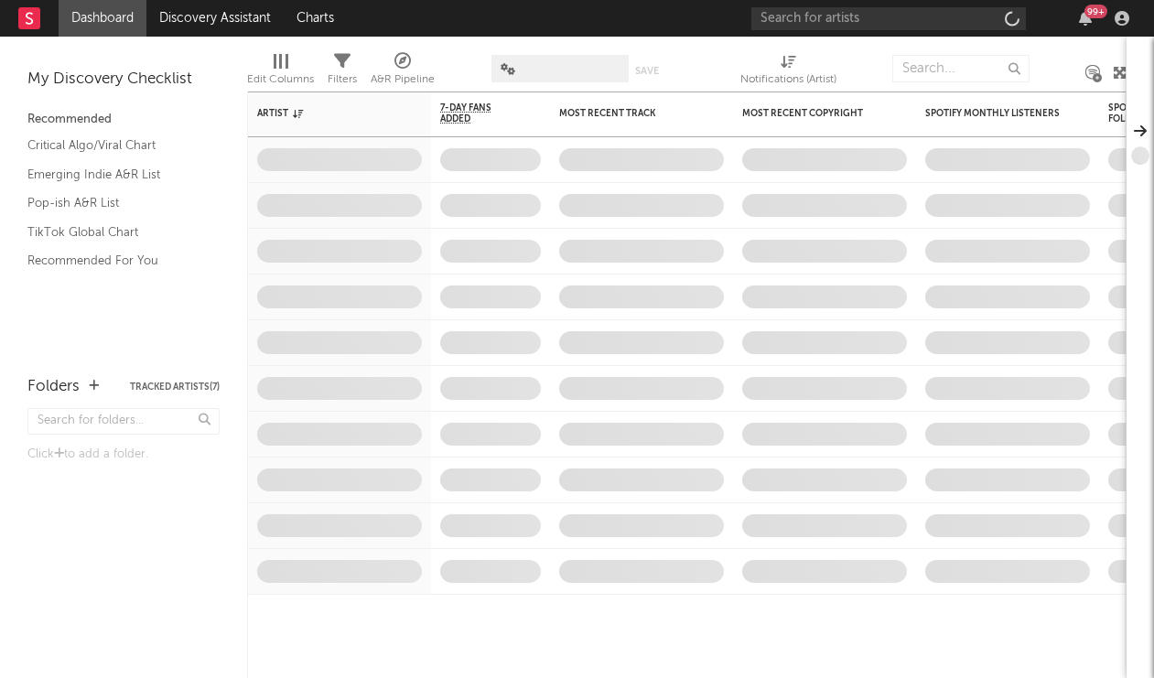 The height and width of the screenshot is (678, 1154). Describe the element at coordinates (477, 114) in the screenshot. I see `span: 7-Day Fans Added` at that location.